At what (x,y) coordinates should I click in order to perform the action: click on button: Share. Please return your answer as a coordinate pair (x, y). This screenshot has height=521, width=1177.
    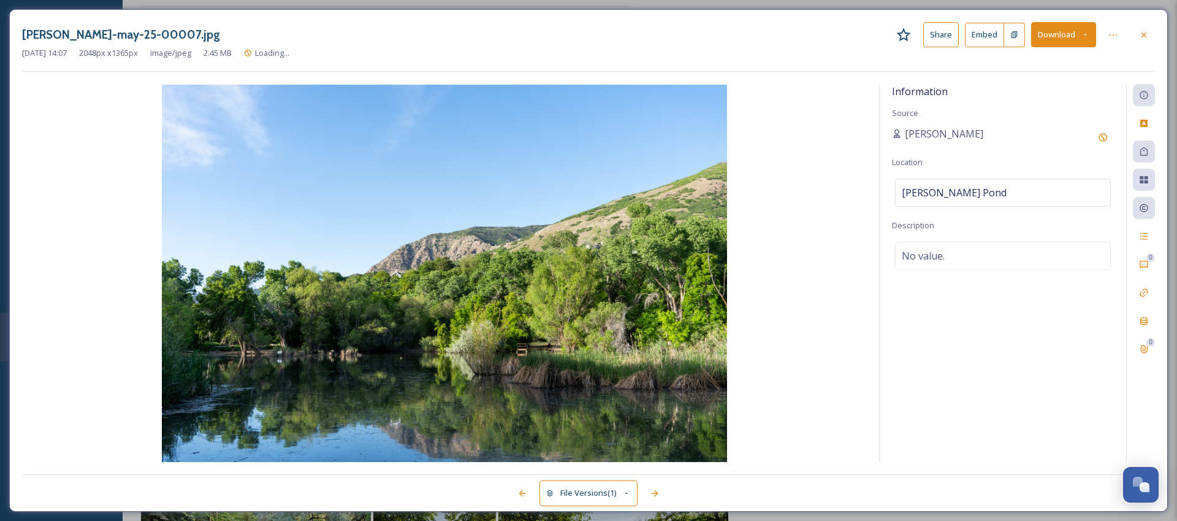
    Looking at the image, I should click on (941, 34).